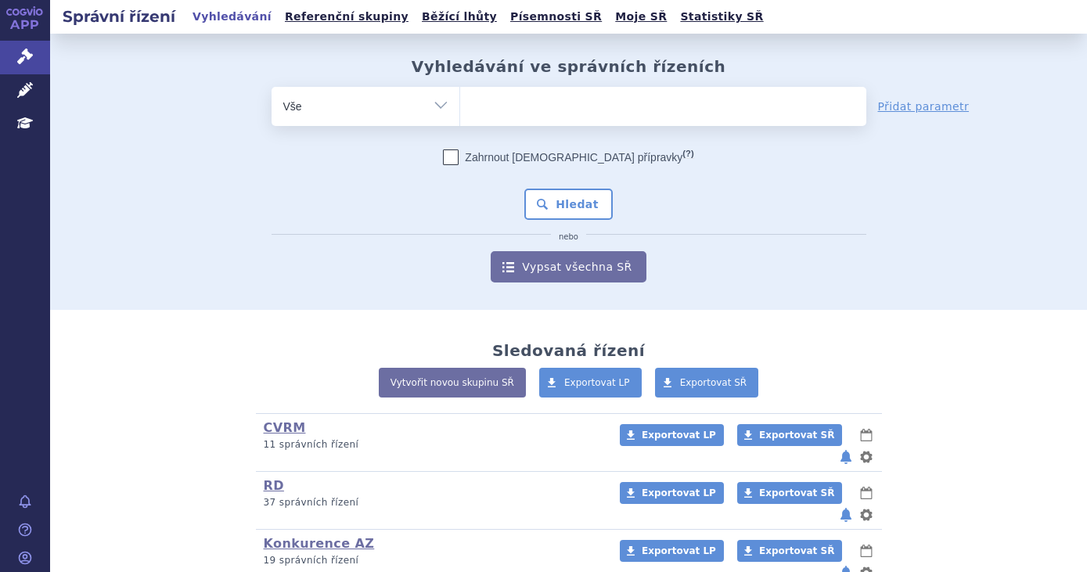 The width and height of the screenshot is (1087, 572). What do you see at coordinates (431, 560) in the screenshot?
I see `p: 19 správních řízení` at bounding box center [431, 560].